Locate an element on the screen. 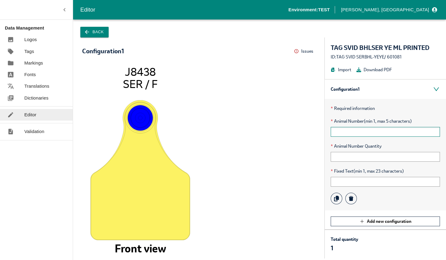 The width and height of the screenshot is (446, 260). button: profile is located at coordinates (389, 10).